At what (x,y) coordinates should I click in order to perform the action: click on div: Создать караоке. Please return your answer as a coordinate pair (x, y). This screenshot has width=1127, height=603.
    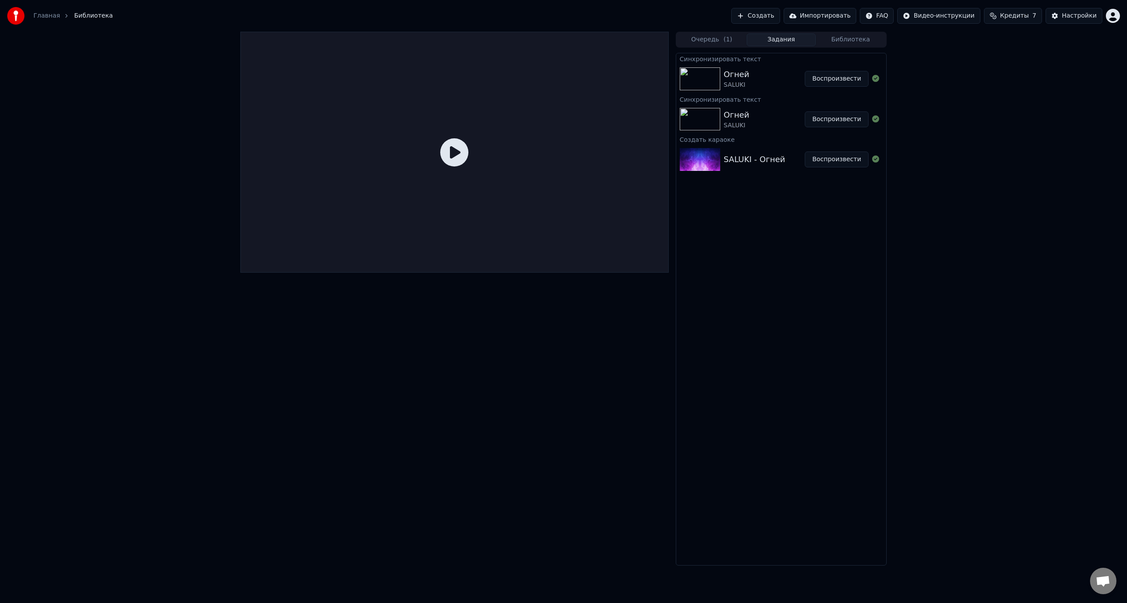
    Looking at the image, I should click on (781, 139).